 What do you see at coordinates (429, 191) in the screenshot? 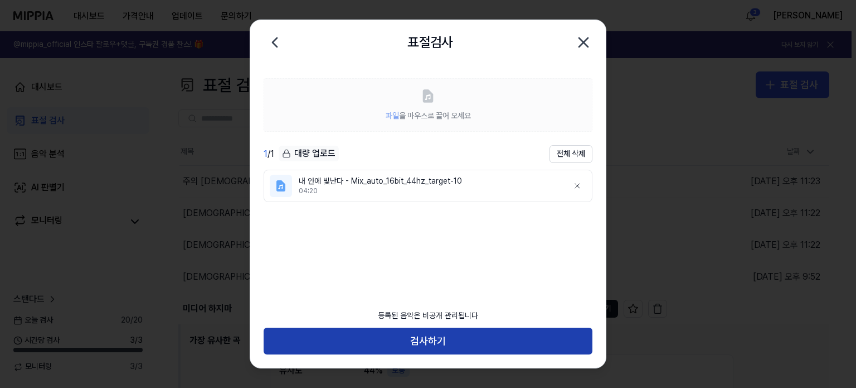
I see `div: 04:20` at bounding box center [429, 191].